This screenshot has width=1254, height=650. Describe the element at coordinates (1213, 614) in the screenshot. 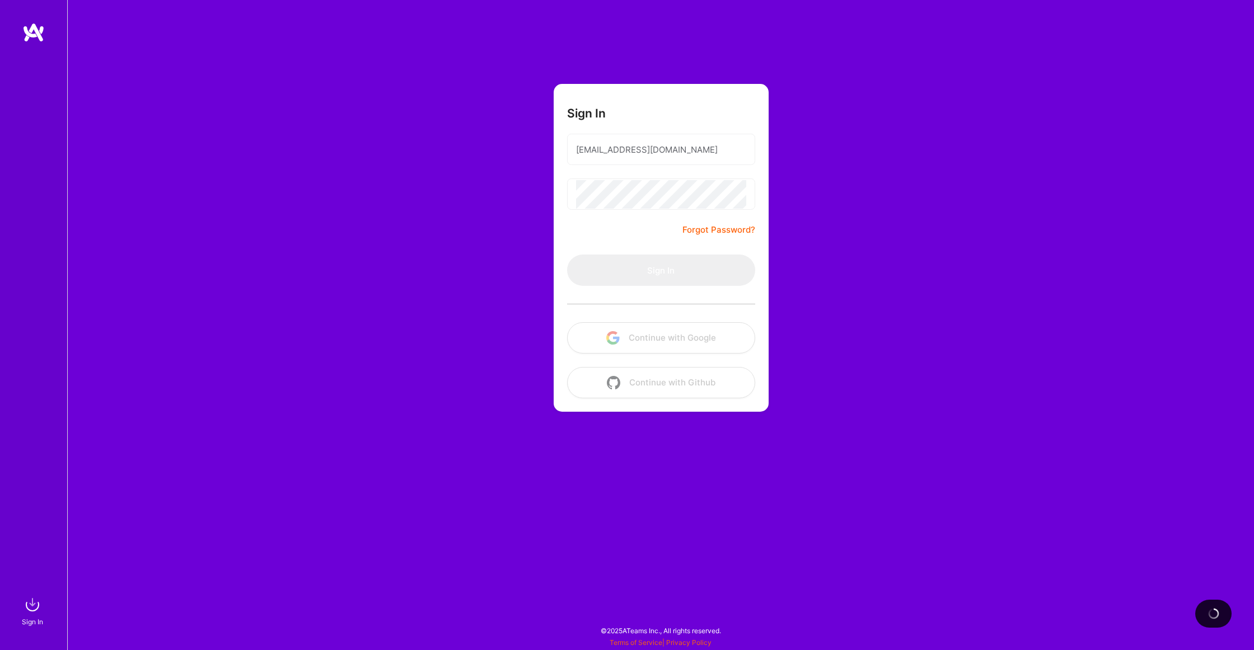

I see `img: loading` at that location.